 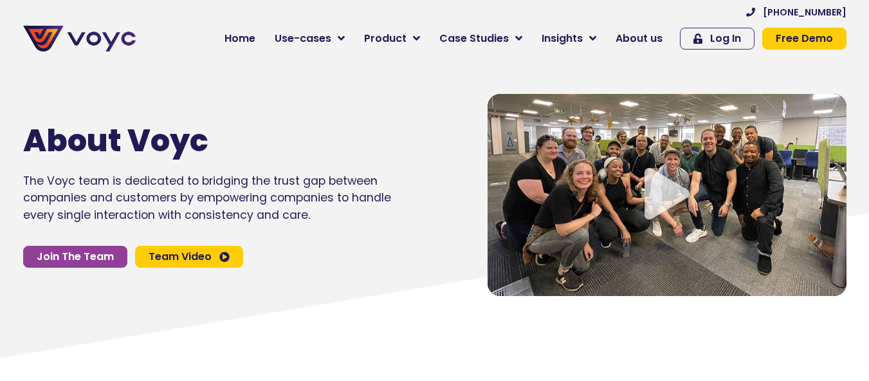 I want to click on span: Free Demo, so click(x=804, y=39).